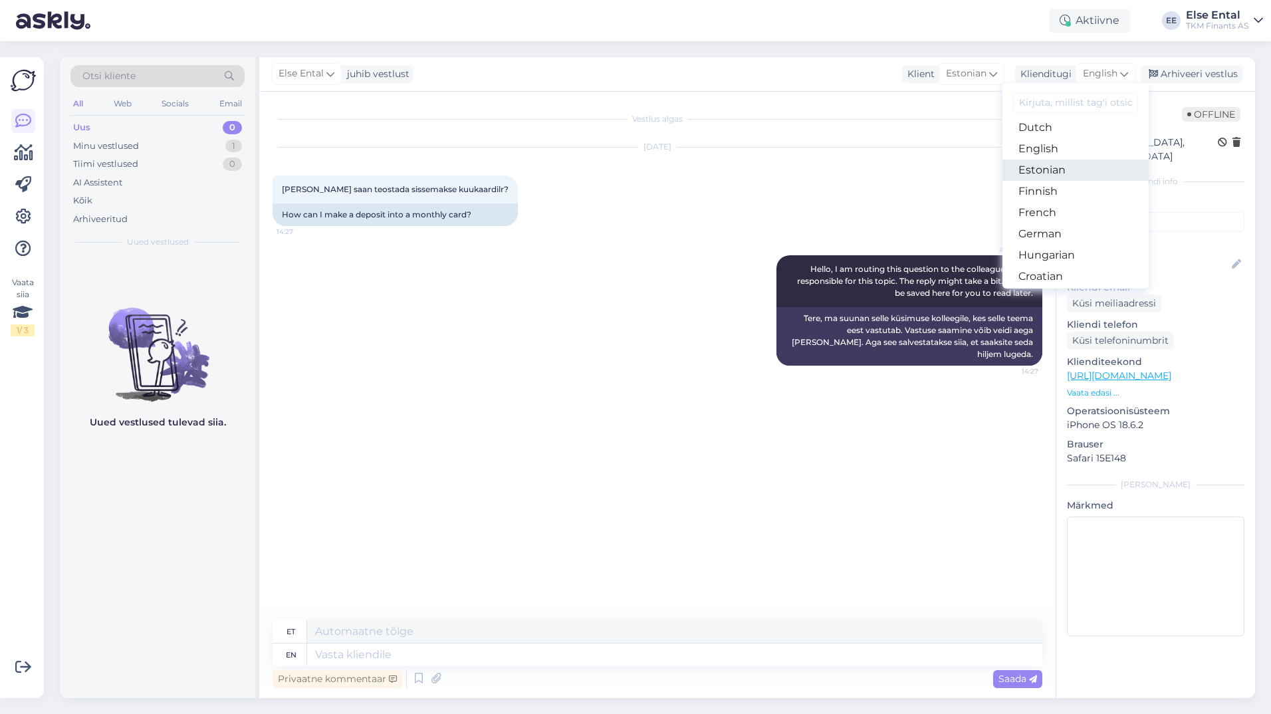  I want to click on div: en, so click(291, 655).